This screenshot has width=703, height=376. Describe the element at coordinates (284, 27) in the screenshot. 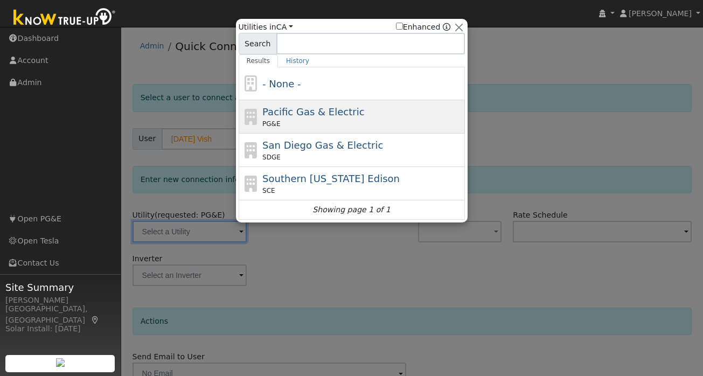

I see `a: CA` at that location.